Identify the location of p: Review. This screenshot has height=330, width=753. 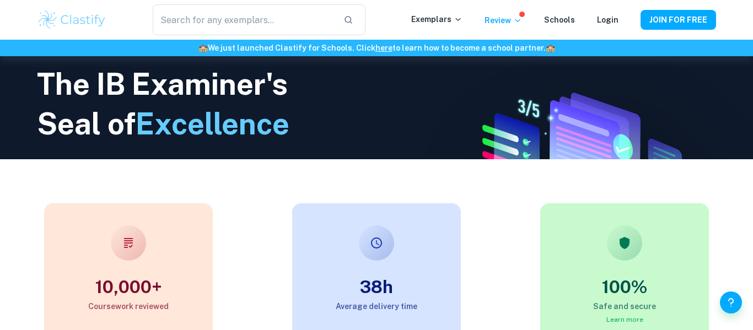
(503, 20).